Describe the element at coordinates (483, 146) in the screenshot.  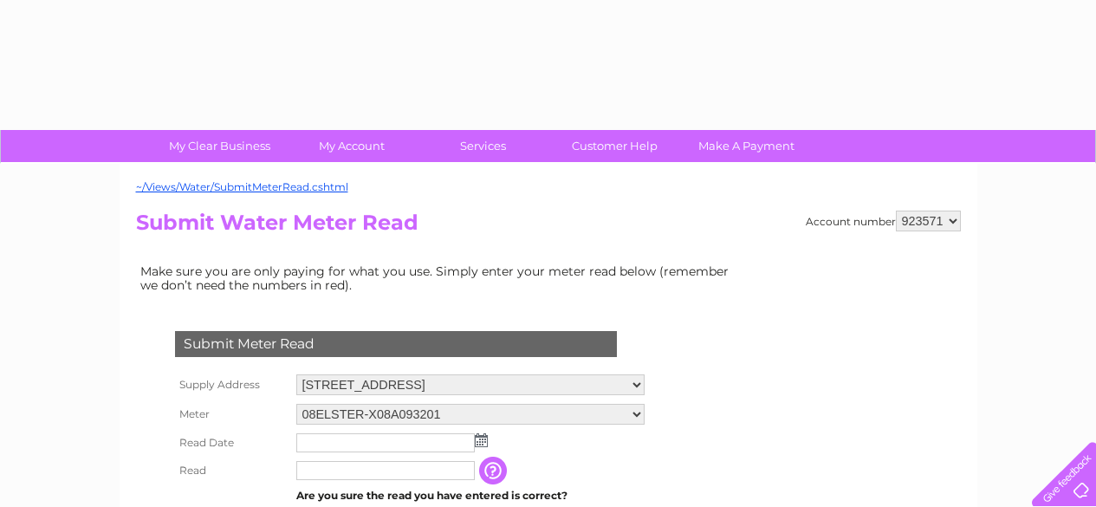
I see `a: Services` at that location.